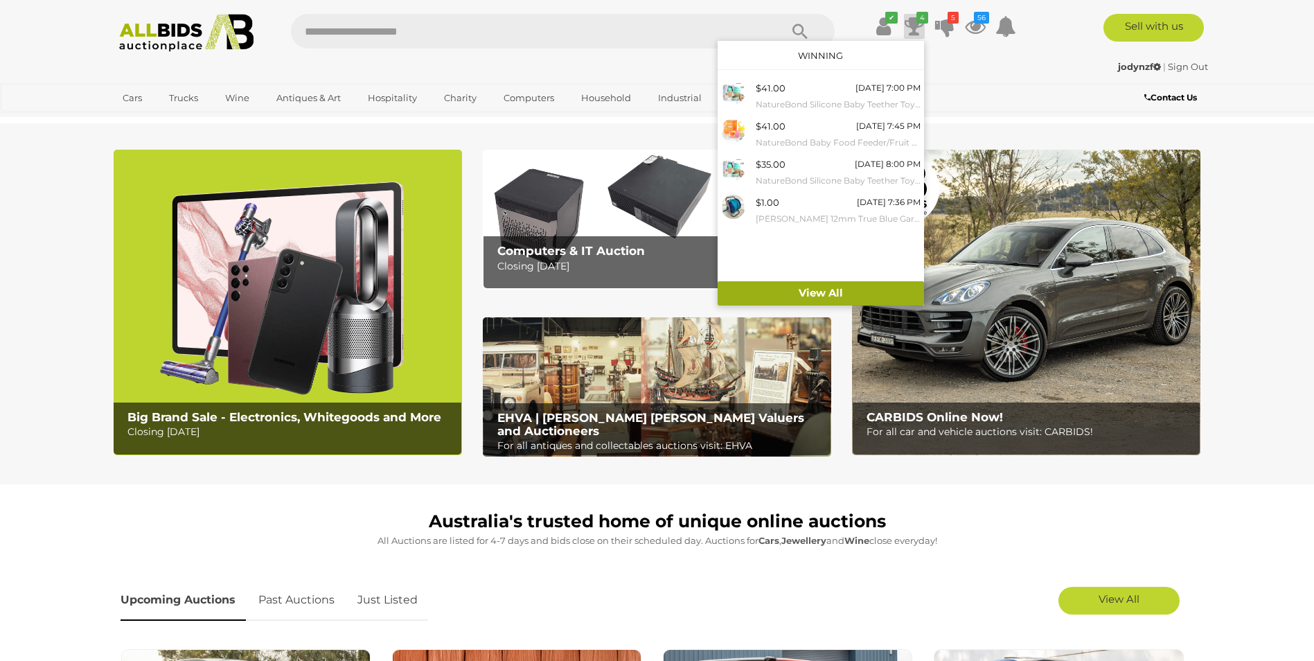  What do you see at coordinates (1119, 599) in the screenshot?
I see `span: View All` at bounding box center [1119, 599].